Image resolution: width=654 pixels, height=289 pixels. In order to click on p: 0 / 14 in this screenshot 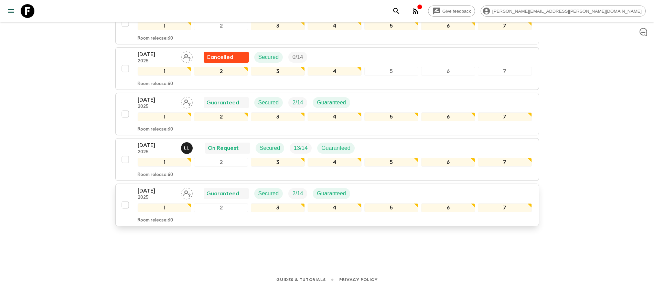, I will do `click(298, 57)`.